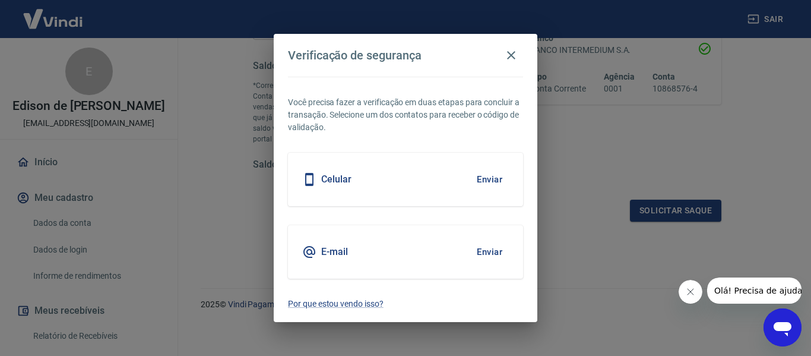 This screenshot has height=356, width=811. I want to click on span: Olá! Precisa de ajuda?, so click(53, 13).